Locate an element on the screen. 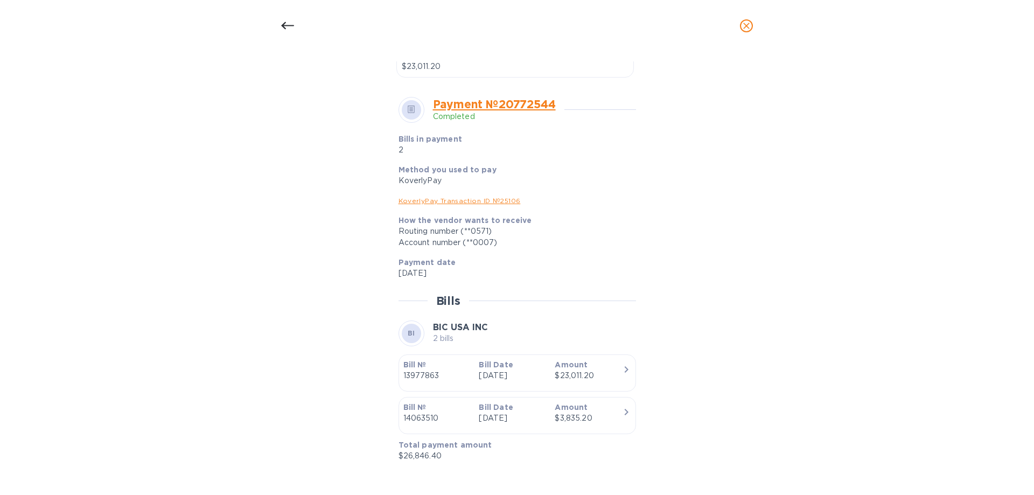  p: $26,846.40 is located at coordinates (513, 456).